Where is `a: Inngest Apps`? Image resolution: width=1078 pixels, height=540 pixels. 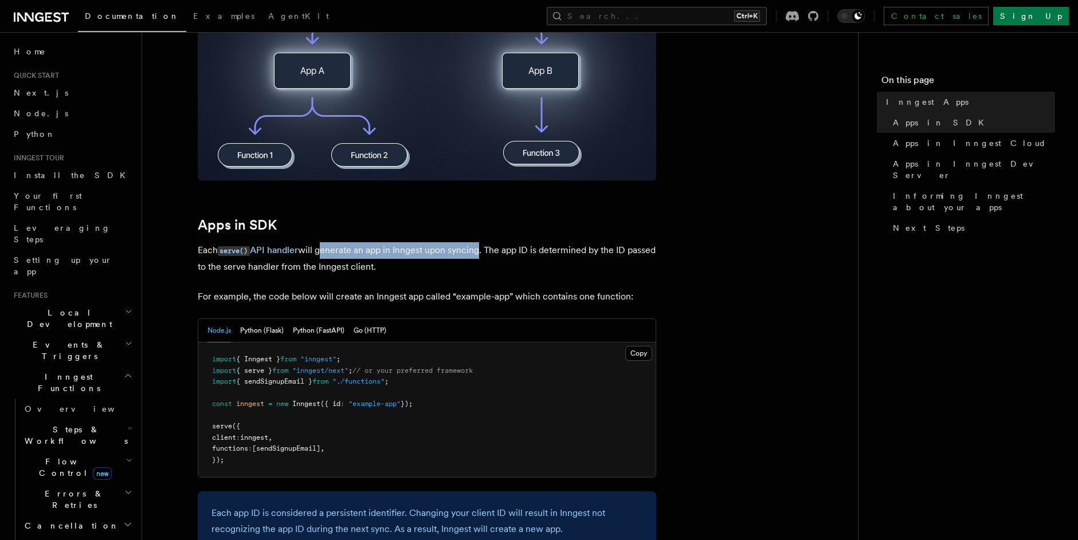
a: Inngest Apps is located at coordinates (968, 102).